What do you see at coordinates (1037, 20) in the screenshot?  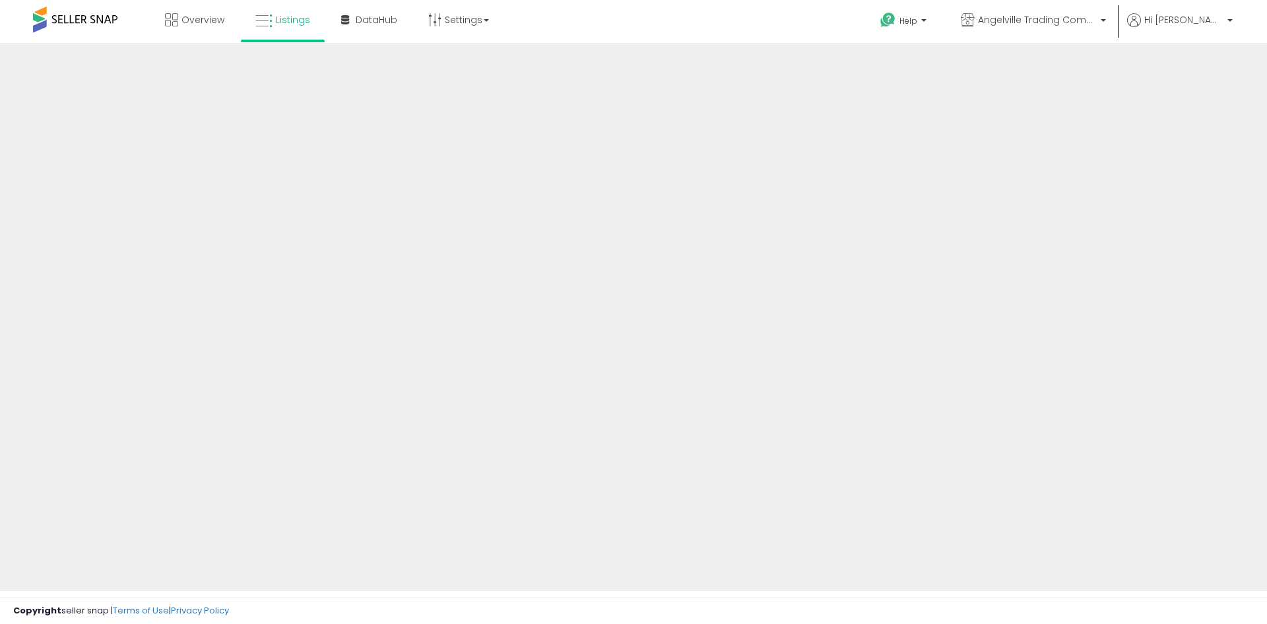 I see `span: Angelville Trading Company` at bounding box center [1037, 20].